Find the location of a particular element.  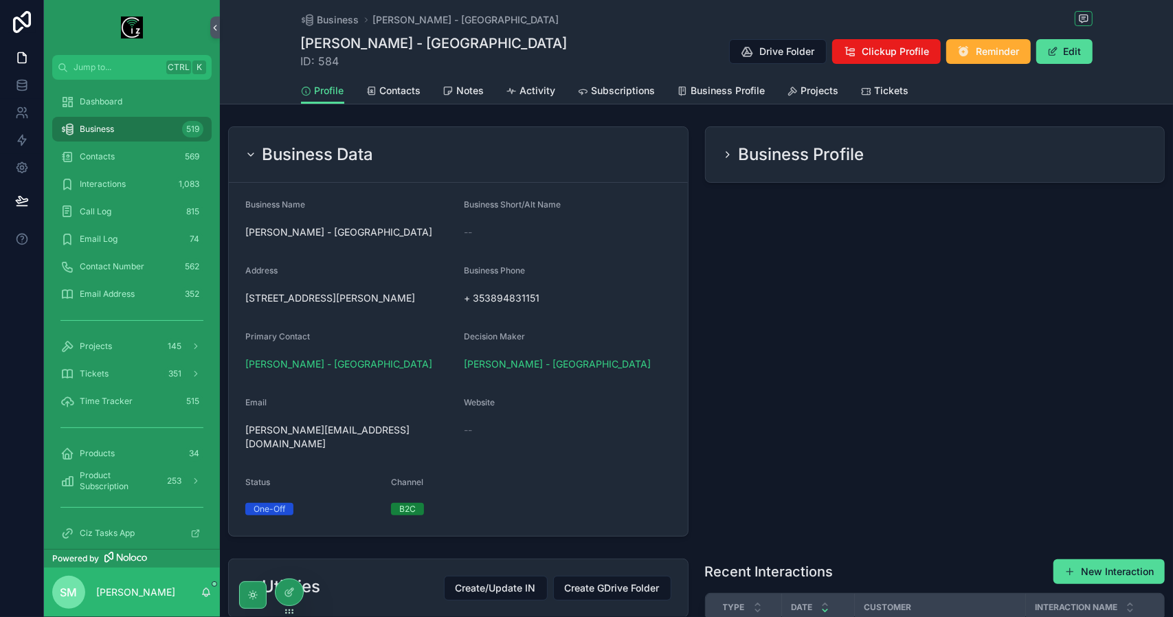

span: Business Name is located at coordinates (275, 204).